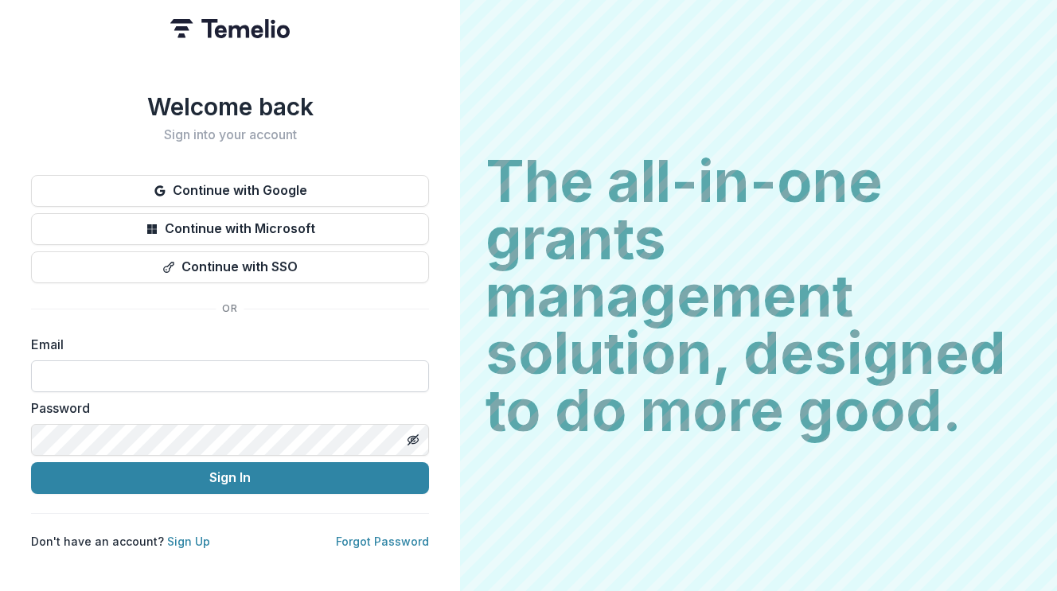 The image size is (1057, 591). I want to click on img: Temelio, so click(230, 29).